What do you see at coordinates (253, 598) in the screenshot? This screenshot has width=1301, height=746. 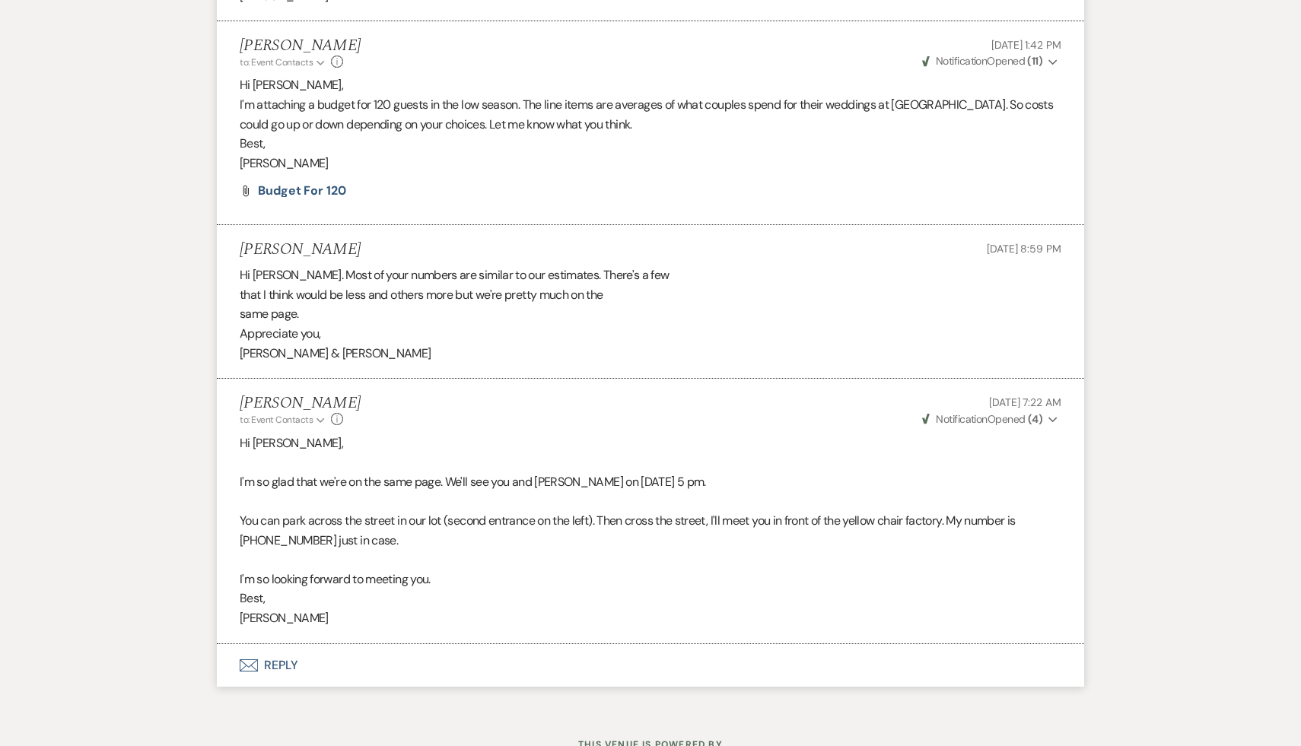 I see `span: Best,` at bounding box center [253, 598].